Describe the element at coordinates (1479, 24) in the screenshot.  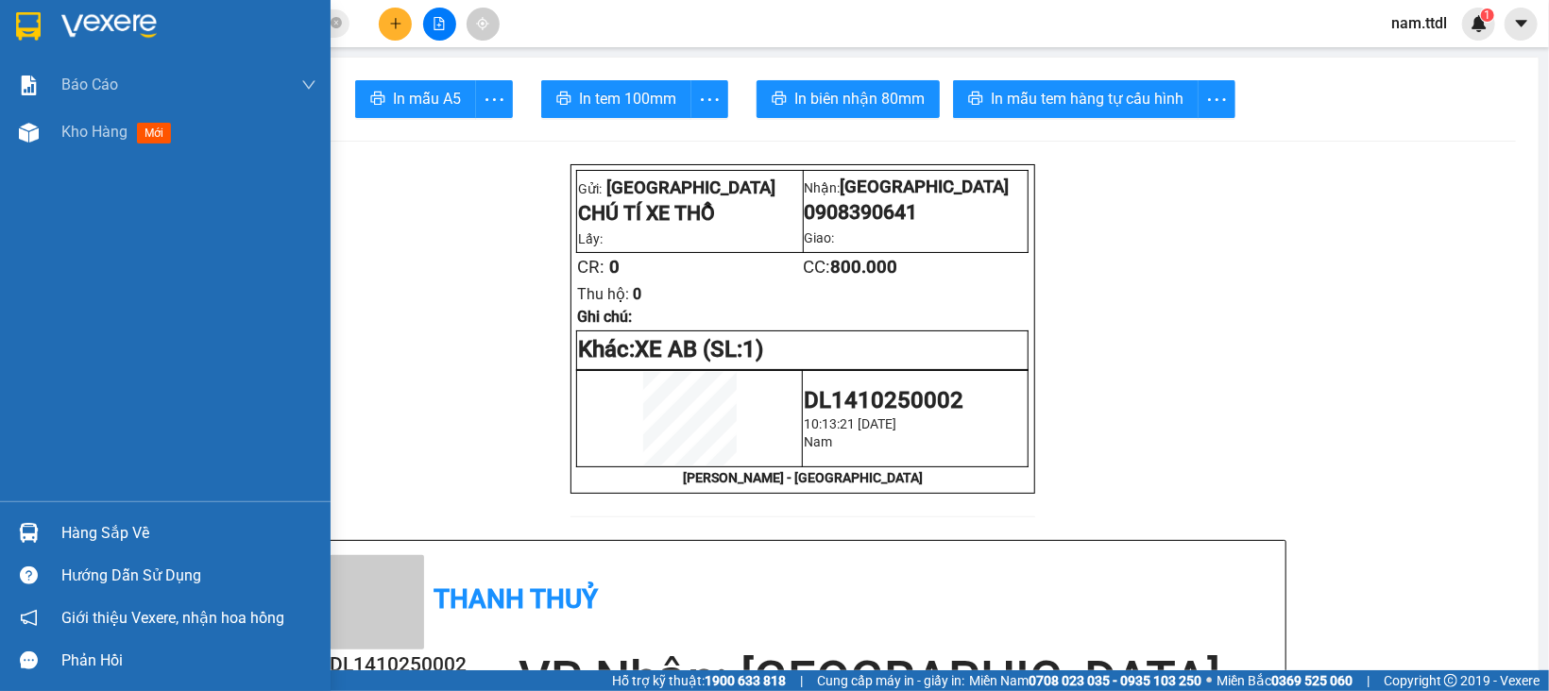
I see `img: icon-new-feature` at that location.